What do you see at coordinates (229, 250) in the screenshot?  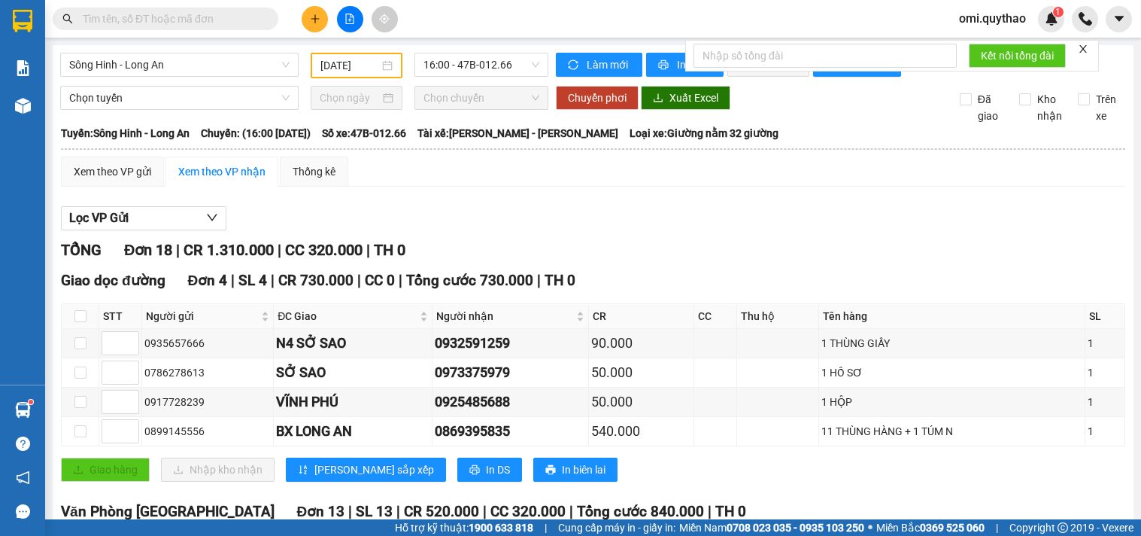 I see `span: CR 1.310.000` at bounding box center [229, 250].